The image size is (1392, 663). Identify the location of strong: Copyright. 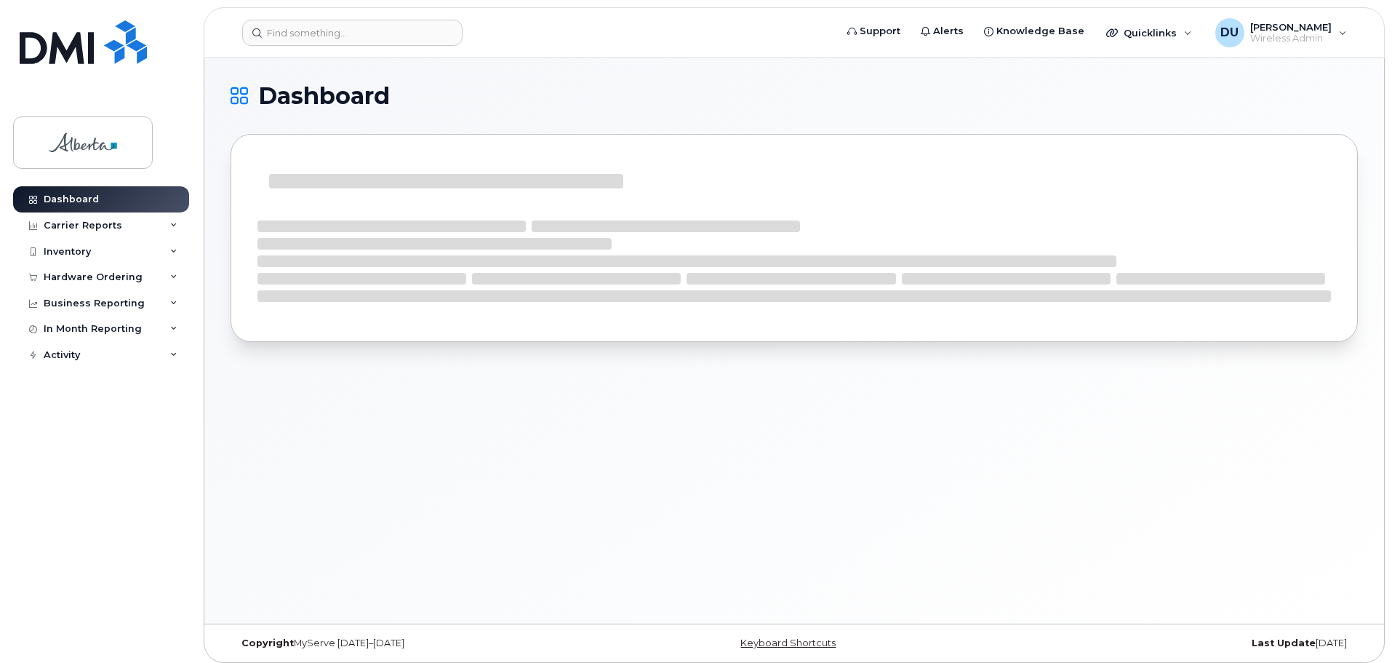
(268, 642).